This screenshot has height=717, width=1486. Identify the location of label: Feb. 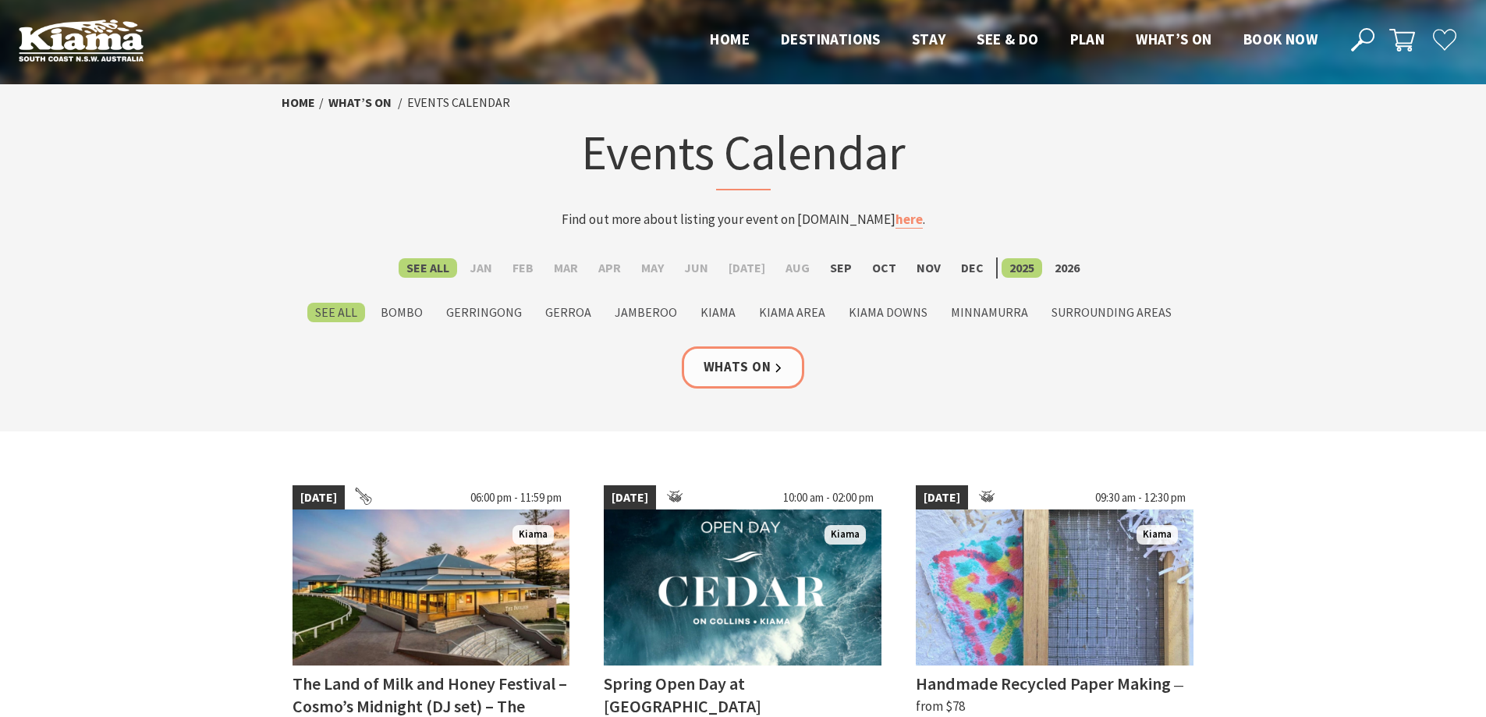
(523, 268).